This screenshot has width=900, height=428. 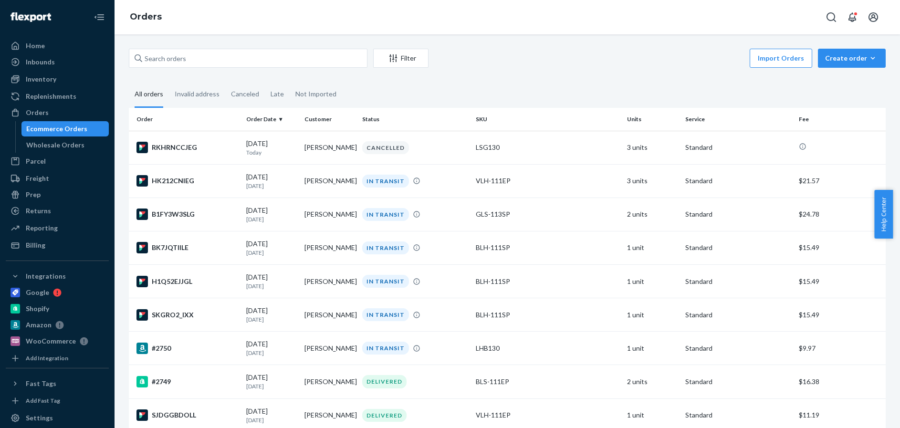 I want to click on a: Billing, so click(x=57, y=245).